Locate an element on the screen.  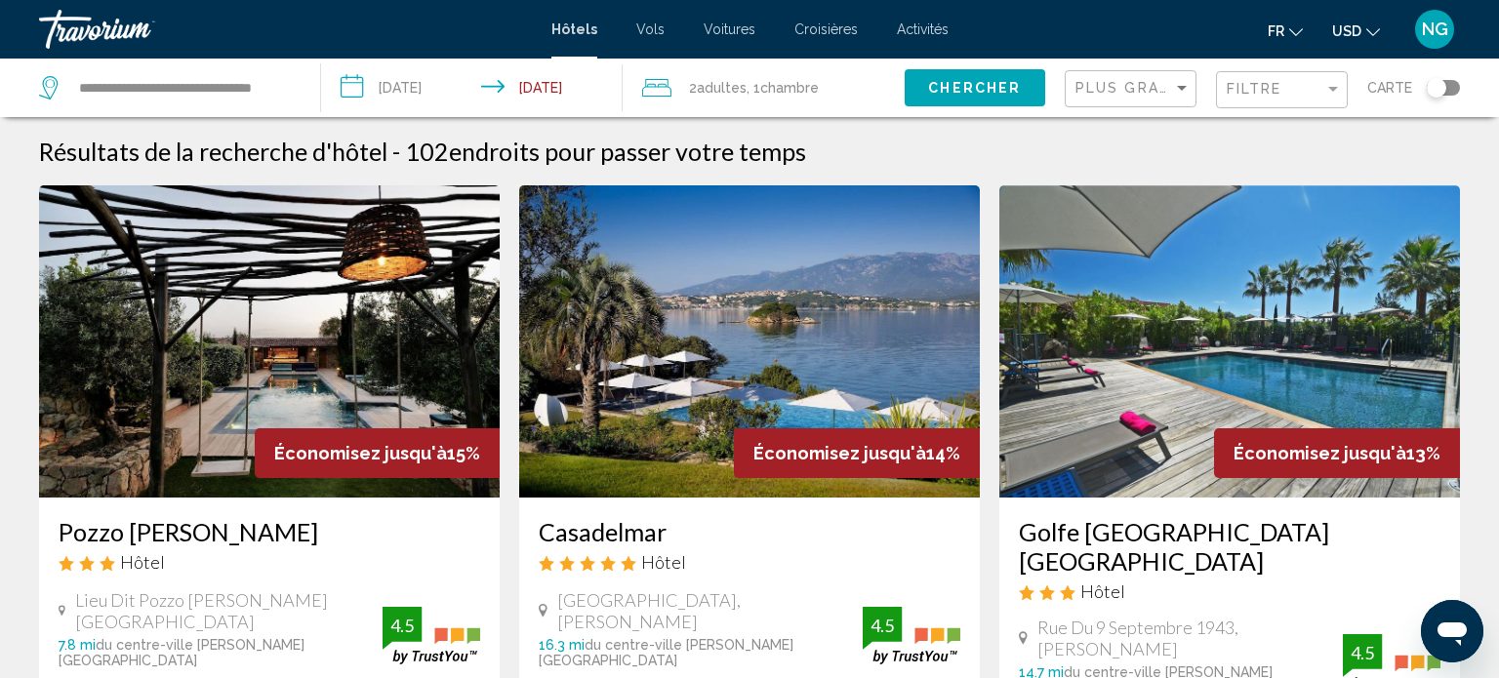
span: endroits pour passer votre temps is located at coordinates (627, 151).